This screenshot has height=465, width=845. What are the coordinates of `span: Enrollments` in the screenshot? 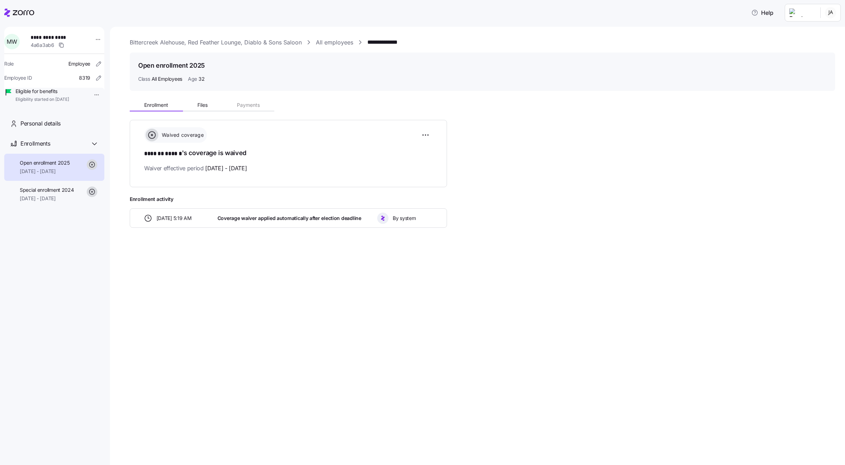 It's located at (35, 143).